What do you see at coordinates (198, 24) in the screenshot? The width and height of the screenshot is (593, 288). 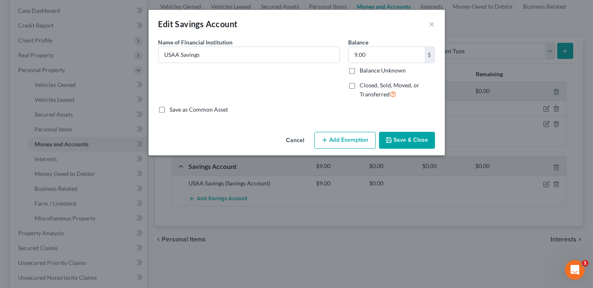 I see `div: Edit Savings Account` at bounding box center [198, 24].